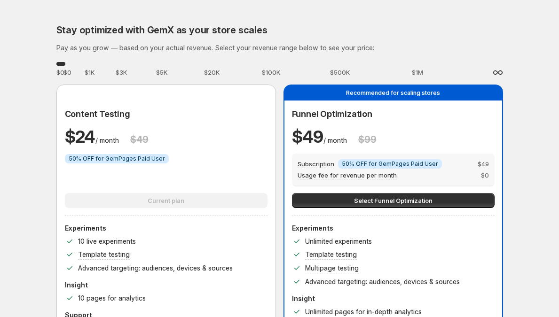  I want to click on span: $1K, so click(89, 72).